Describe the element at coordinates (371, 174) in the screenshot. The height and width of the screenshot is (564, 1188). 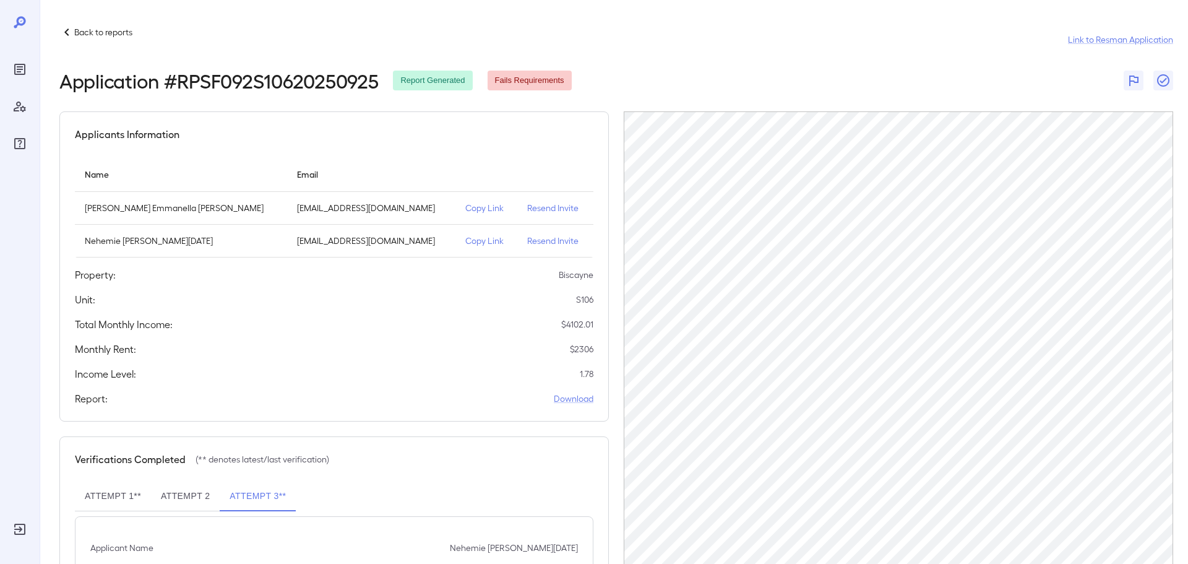
I see `th: Email` at that location.